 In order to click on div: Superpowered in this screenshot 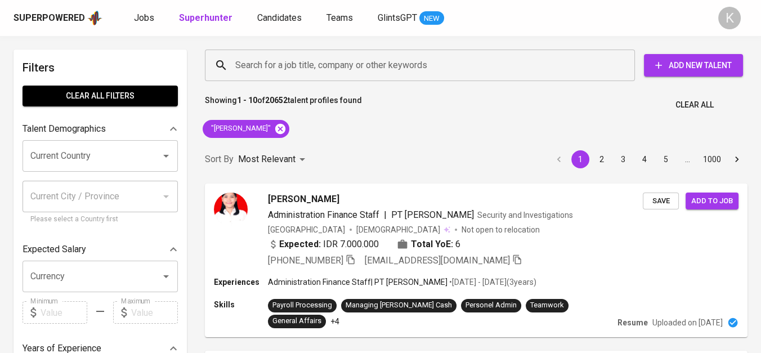, I will do `click(49, 18)`.